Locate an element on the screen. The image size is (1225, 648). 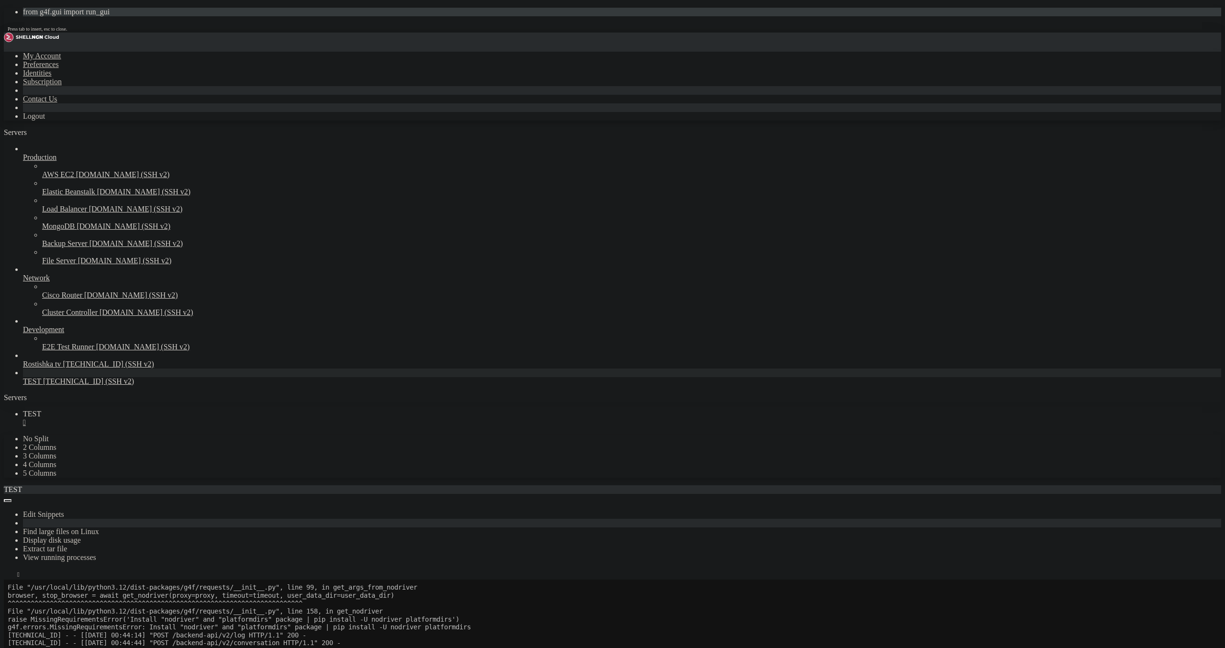
span: 16.8 MB/s is located at coordinates (247, 493).